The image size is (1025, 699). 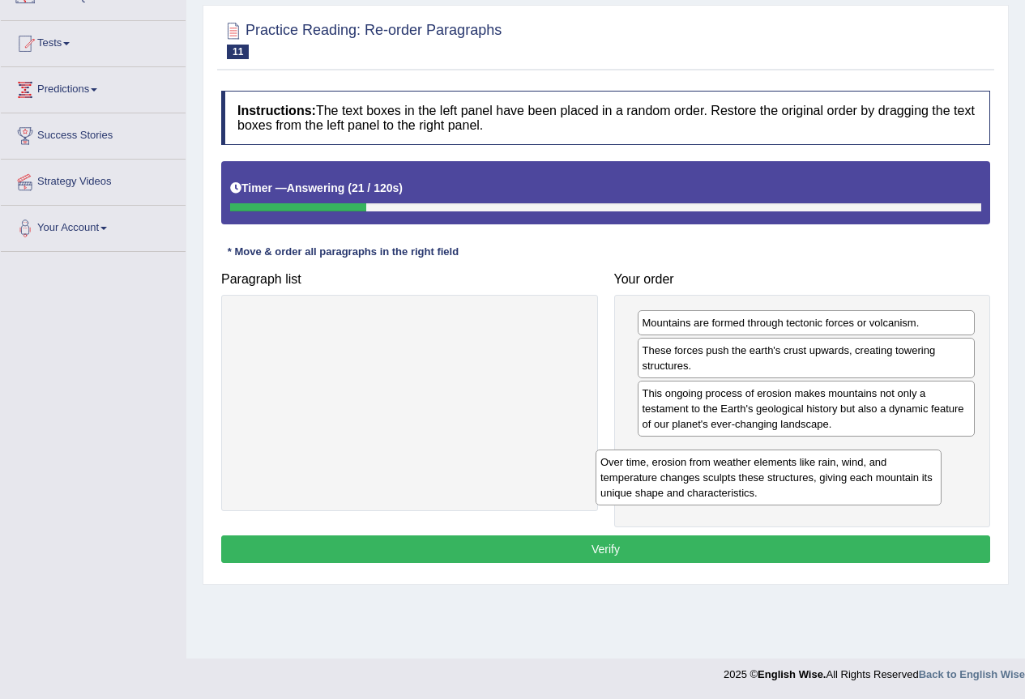 I want to click on strong: Back to English Wise, so click(x=971, y=674).